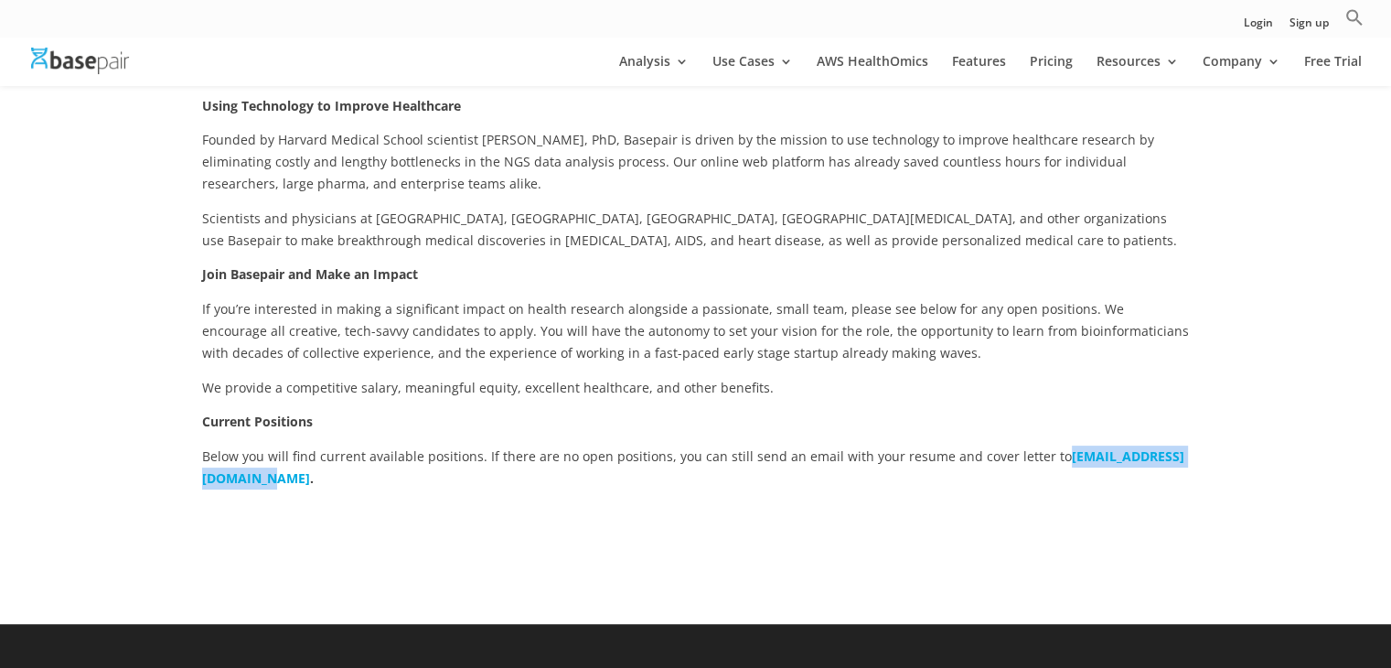  I want to click on span: If you’re interested in making a significant impact on health research alongside a passionate, sm..., so click(695, 330).